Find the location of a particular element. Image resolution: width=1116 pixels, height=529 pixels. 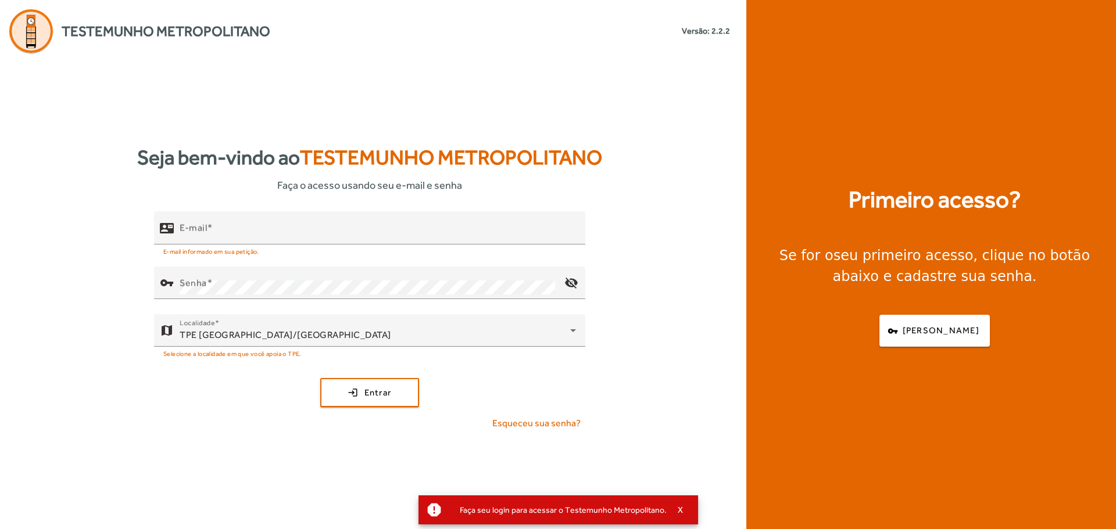

span: Esqueceu sua senha? is located at coordinates (536, 424).